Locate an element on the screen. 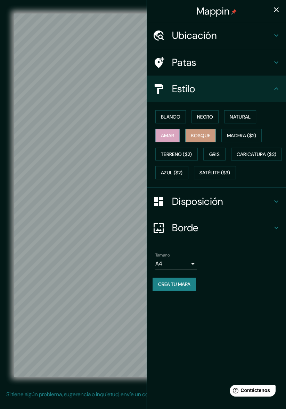 The height and width of the screenshot is (409, 286). font: A4 is located at coordinates (159, 264).